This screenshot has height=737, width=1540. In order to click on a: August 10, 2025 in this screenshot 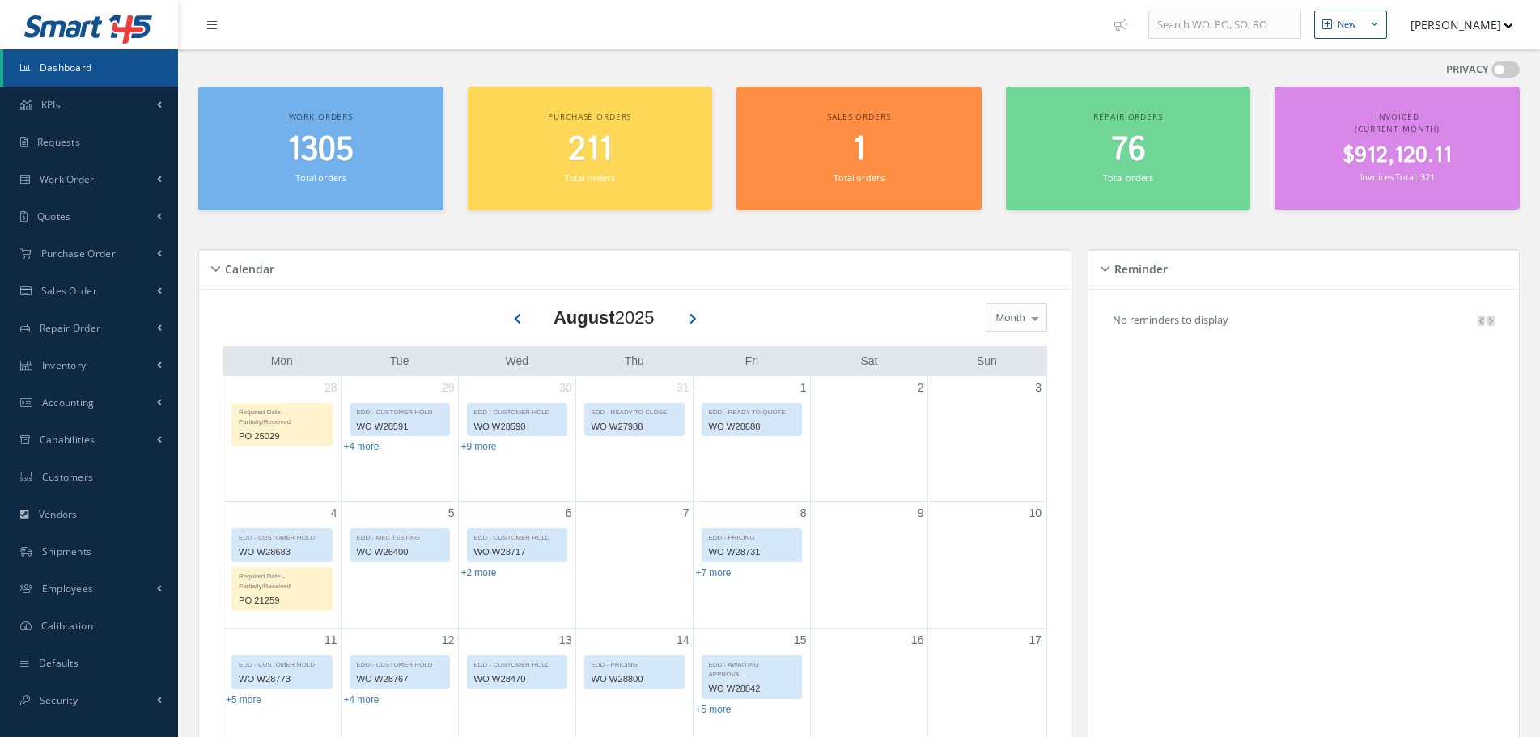, I will do `click(1035, 513)`.